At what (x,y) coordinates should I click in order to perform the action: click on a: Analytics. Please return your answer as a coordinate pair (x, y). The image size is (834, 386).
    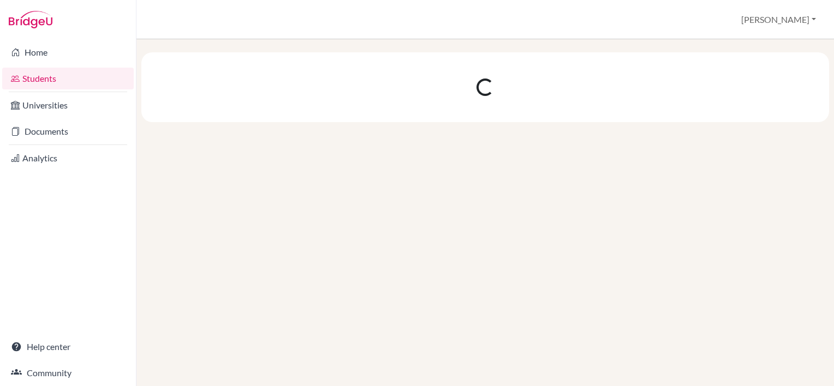
    Looking at the image, I should click on (68, 158).